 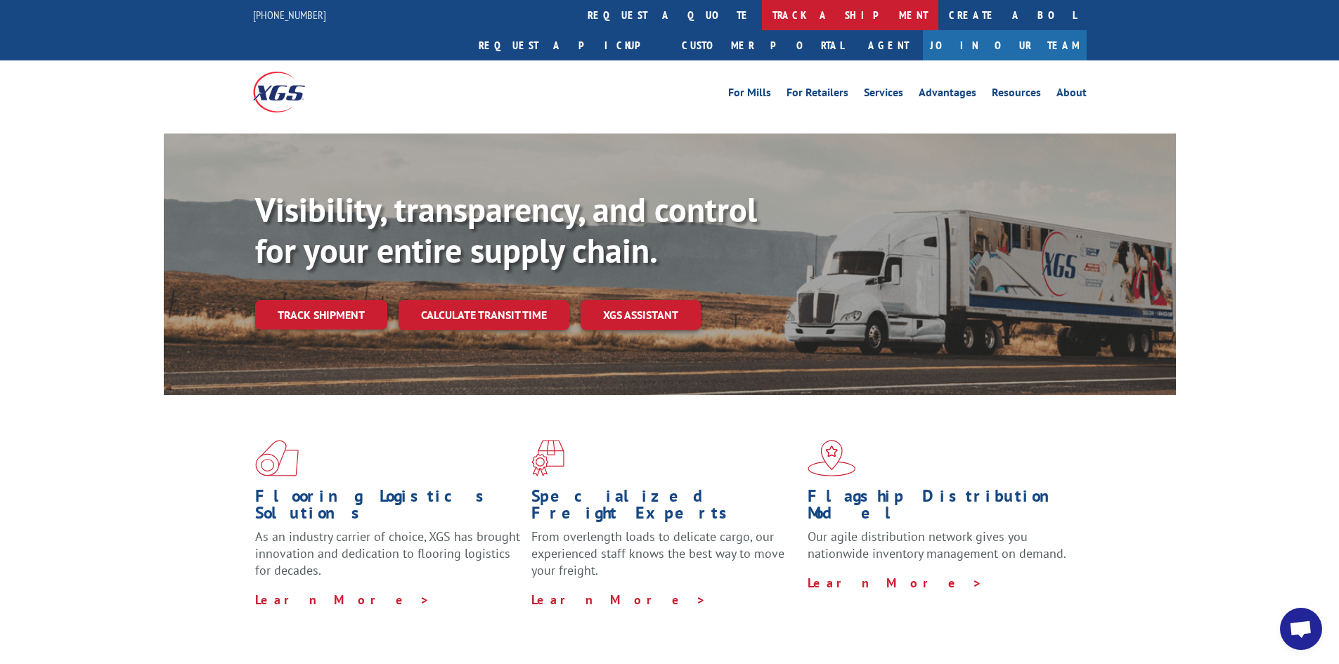 What do you see at coordinates (888, 45) in the screenshot?
I see `a: Agent` at bounding box center [888, 45].